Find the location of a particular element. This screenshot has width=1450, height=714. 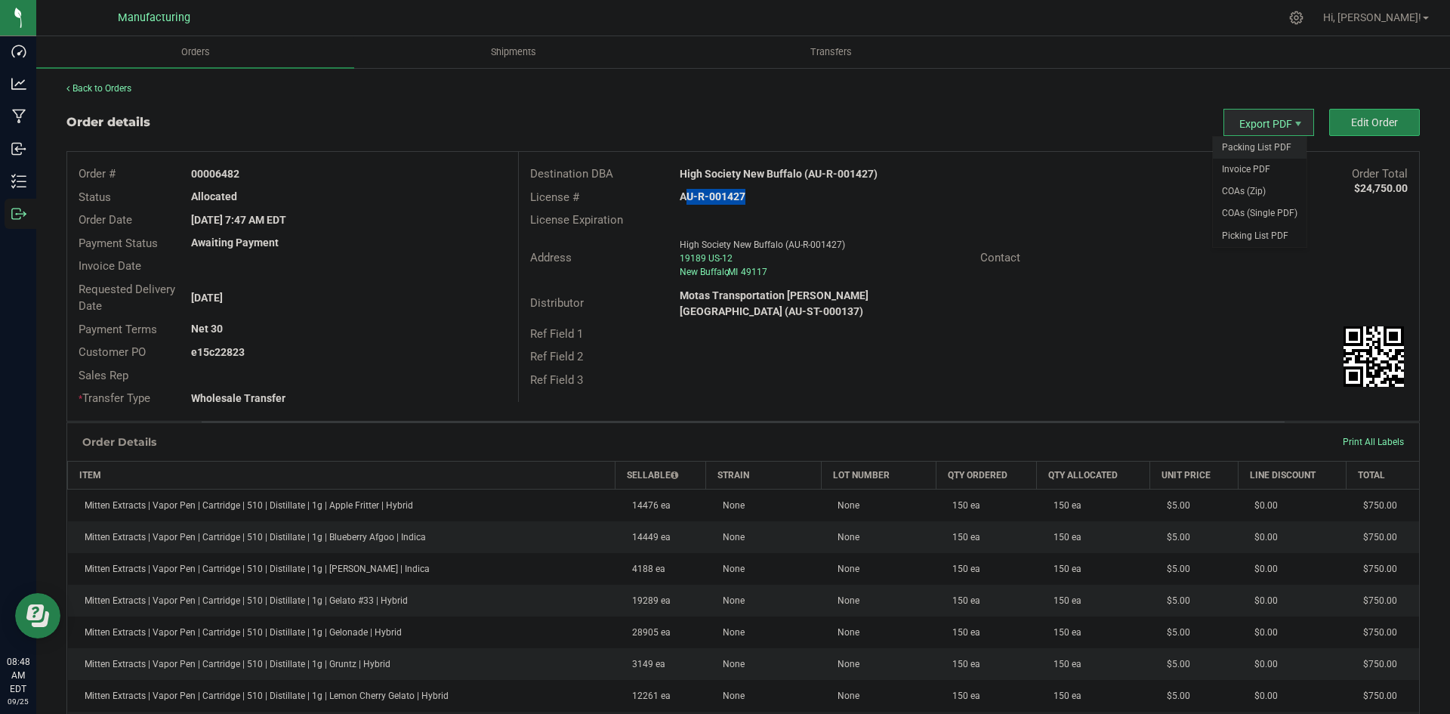

span: Address is located at coordinates (550, 257).